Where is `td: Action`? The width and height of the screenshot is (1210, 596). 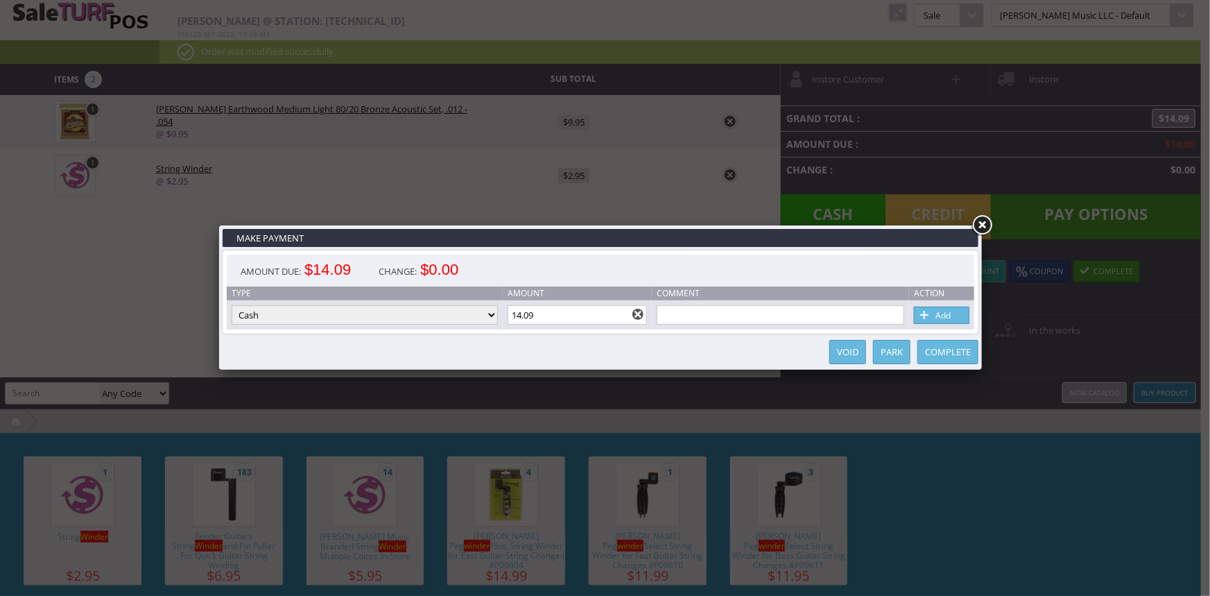
td: Action is located at coordinates (941, 293).